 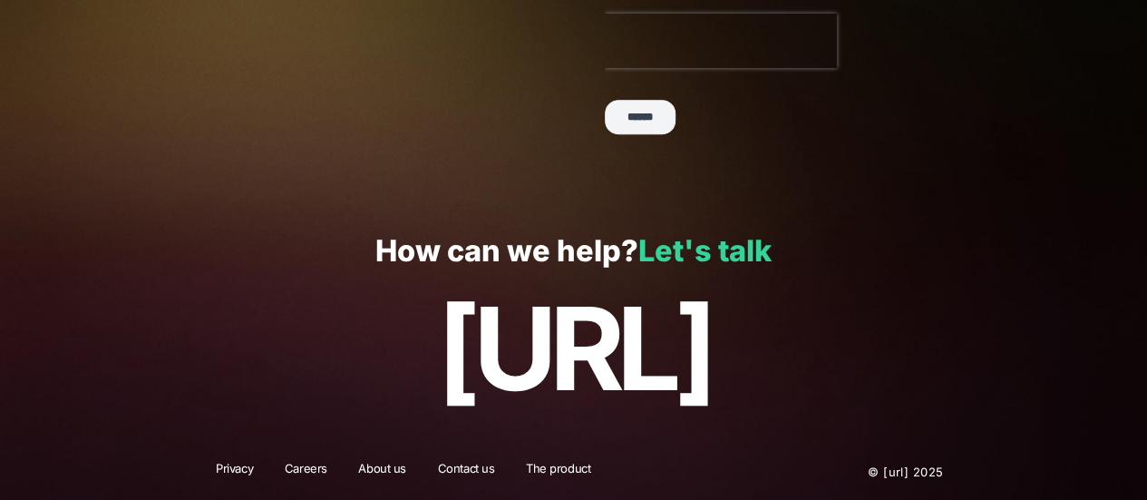 I want to click on a: Careers, so click(x=306, y=472).